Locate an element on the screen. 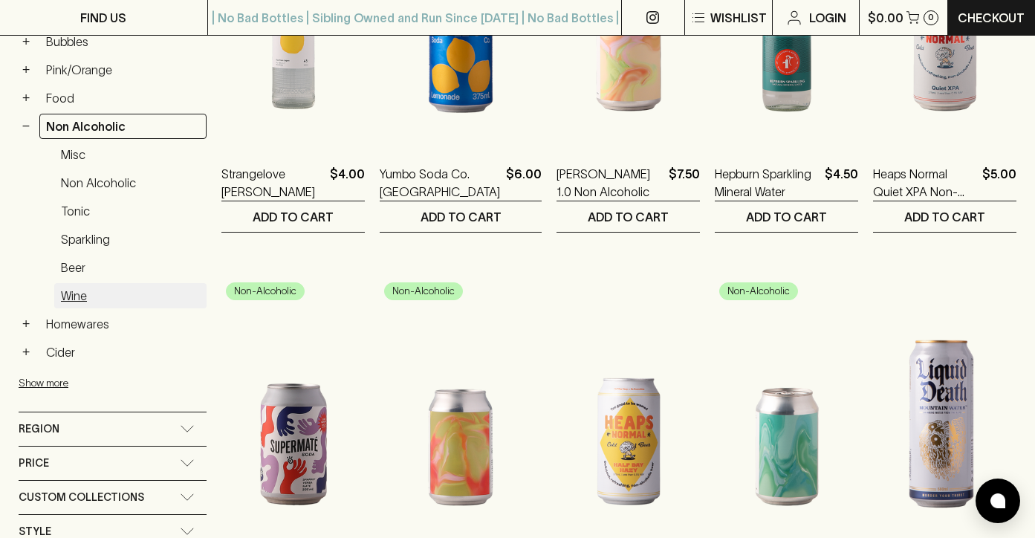 The width and height of the screenshot is (1035, 538). a: Beer is located at coordinates (130, 268).